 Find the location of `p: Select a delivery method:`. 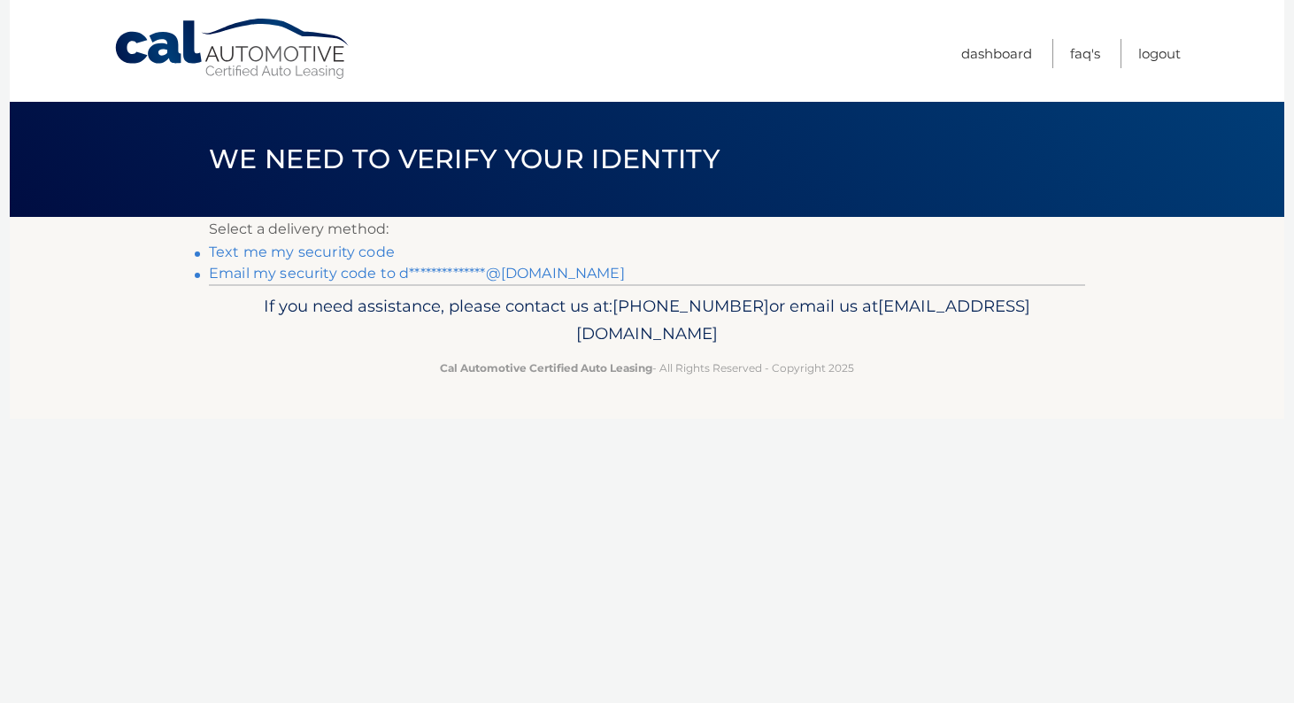

p: Select a delivery method: is located at coordinates (647, 229).